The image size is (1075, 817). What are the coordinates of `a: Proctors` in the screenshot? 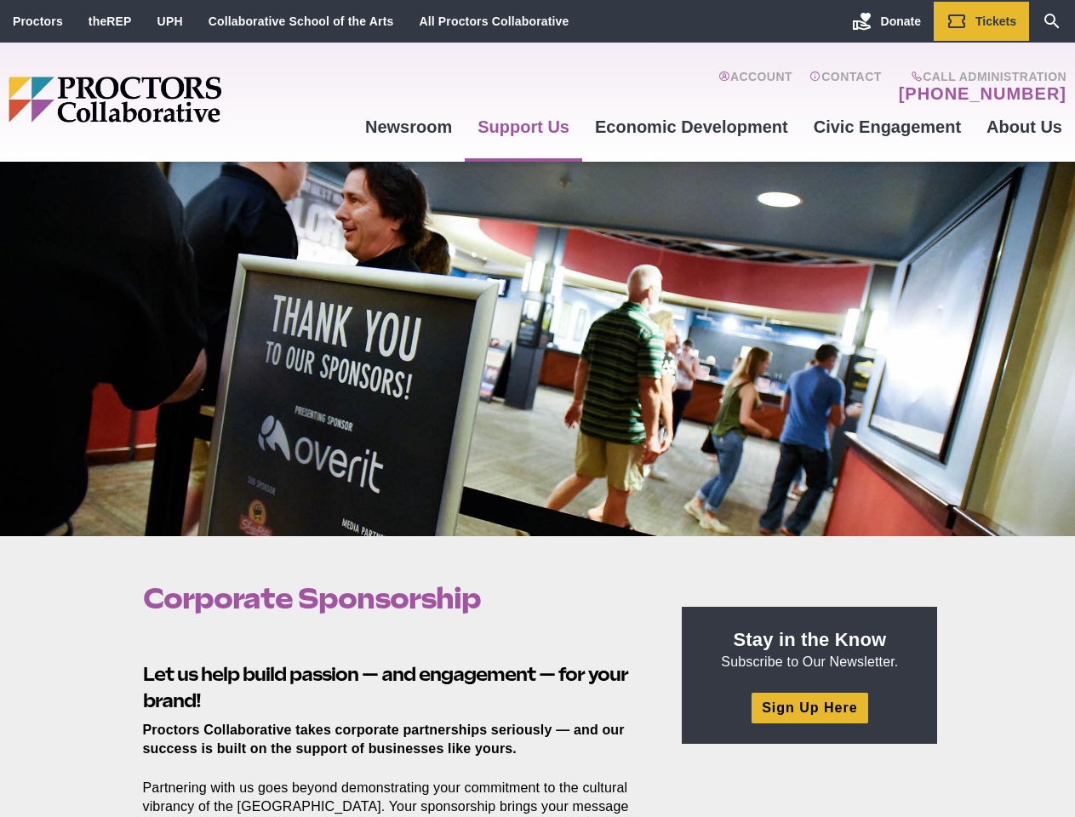 It's located at (37, 21).